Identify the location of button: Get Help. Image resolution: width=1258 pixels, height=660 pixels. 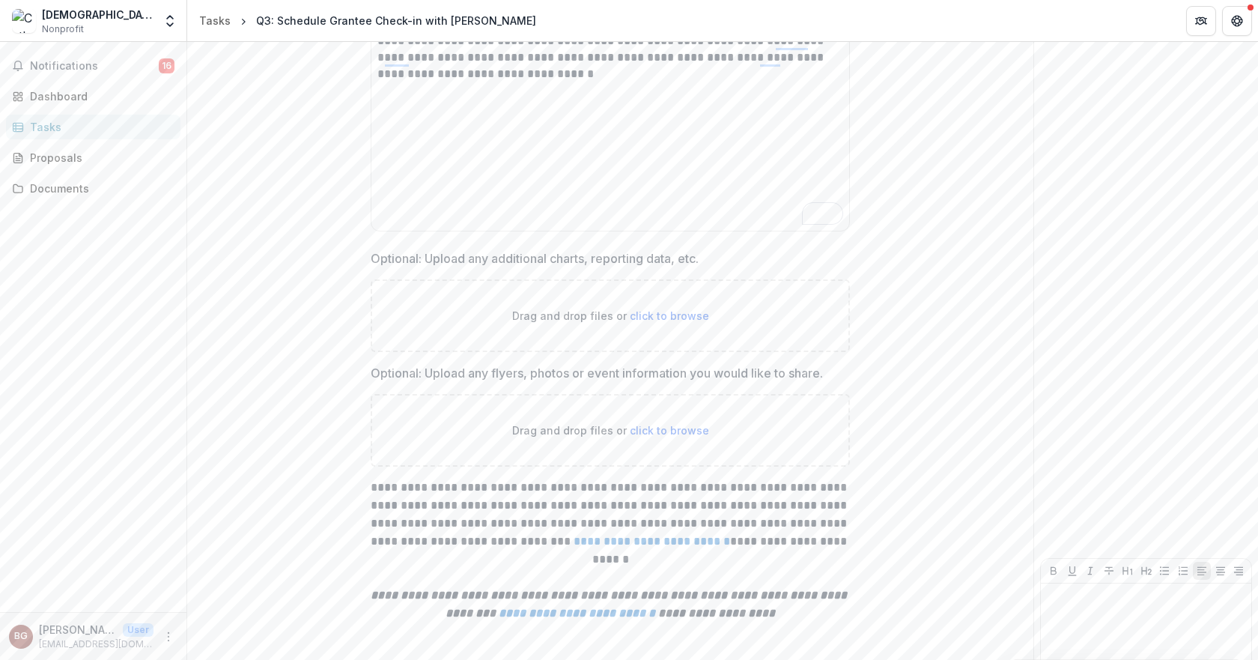
(1237, 21).